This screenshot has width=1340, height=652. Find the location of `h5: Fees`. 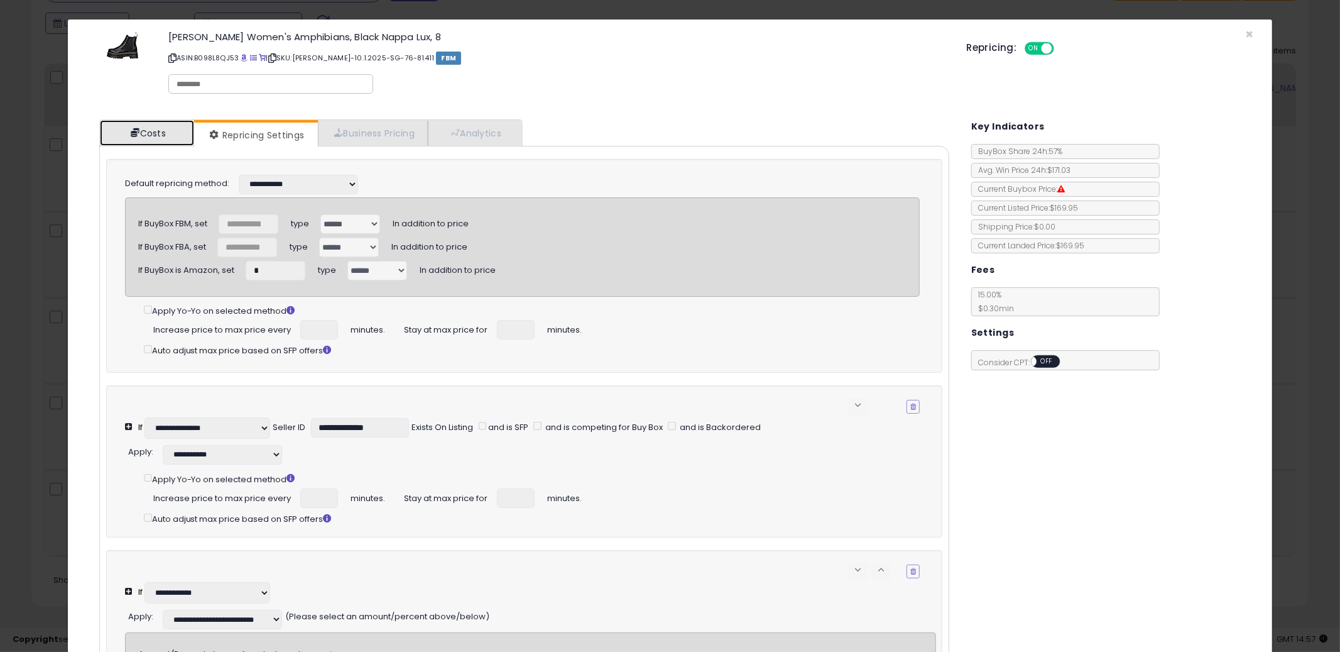

h5: Fees is located at coordinates (983, 270).